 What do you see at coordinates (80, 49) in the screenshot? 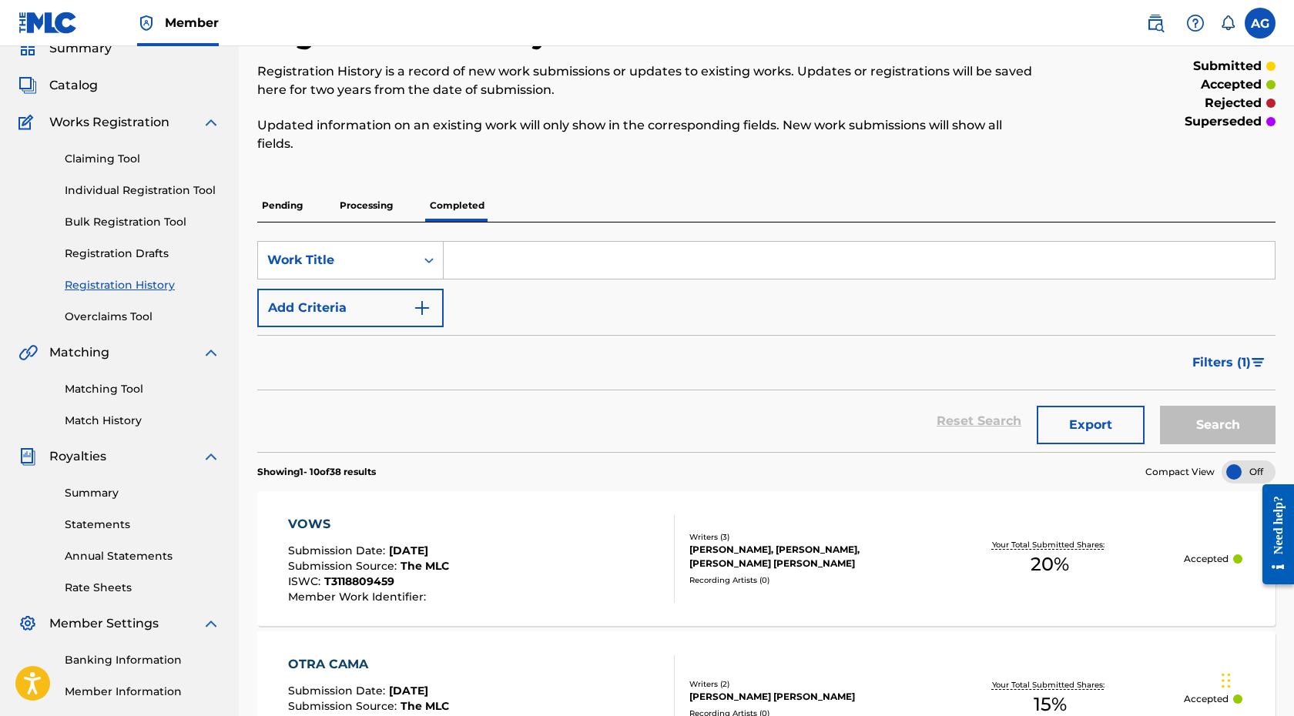
I see `span: Summary` at bounding box center [80, 49].